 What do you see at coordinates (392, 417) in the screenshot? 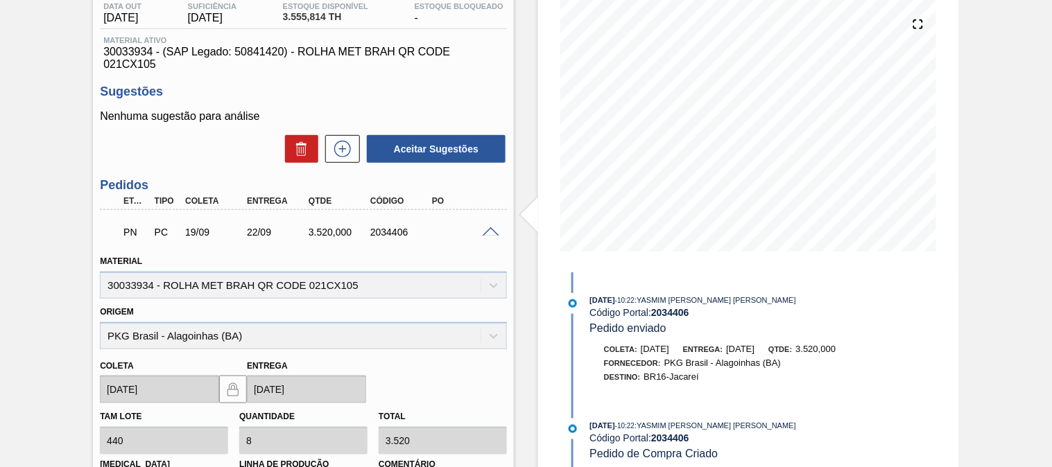
I see `label: Total` at bounding box center [392, 417].